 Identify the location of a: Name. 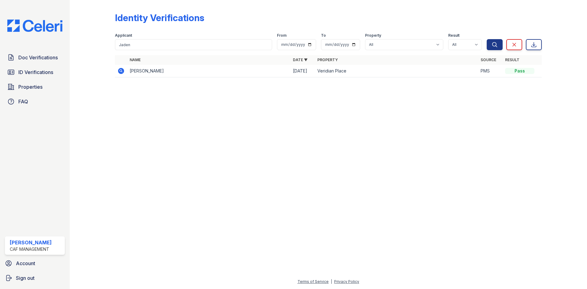
(135, 60).